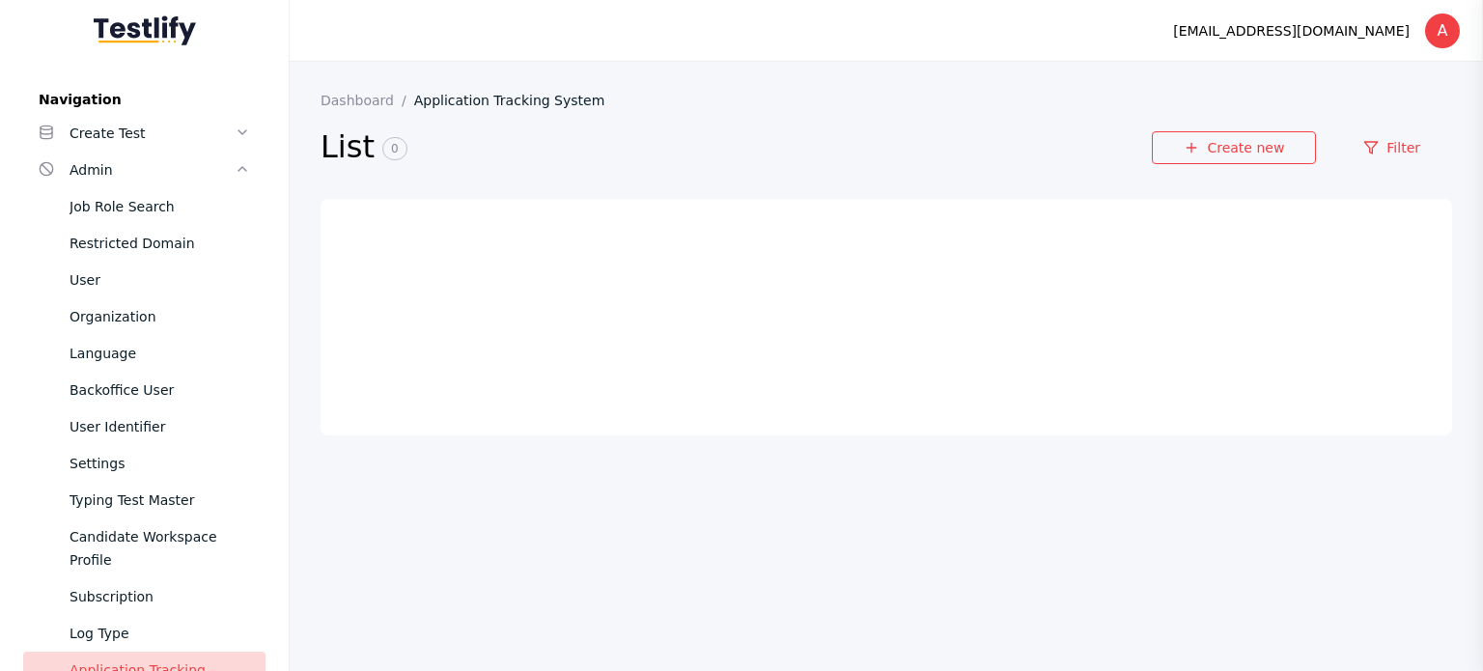 Image resolution: width=1483 pixels, height=671 pixels. What do you see at coordinates (159, 633) in the screenshot?
I see `div: Log Type` at bounding box center [159, 633].